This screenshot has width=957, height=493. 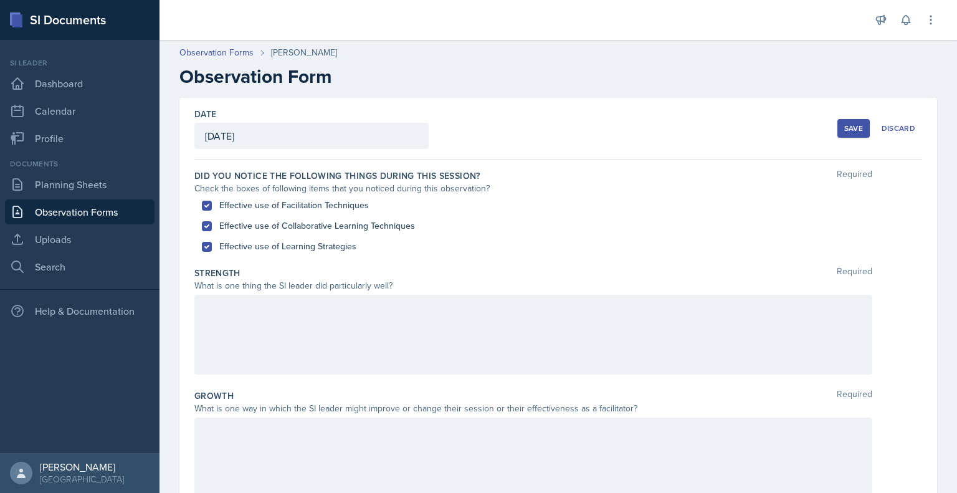 I want to click on div: Discard, so click(x=898, y=128).